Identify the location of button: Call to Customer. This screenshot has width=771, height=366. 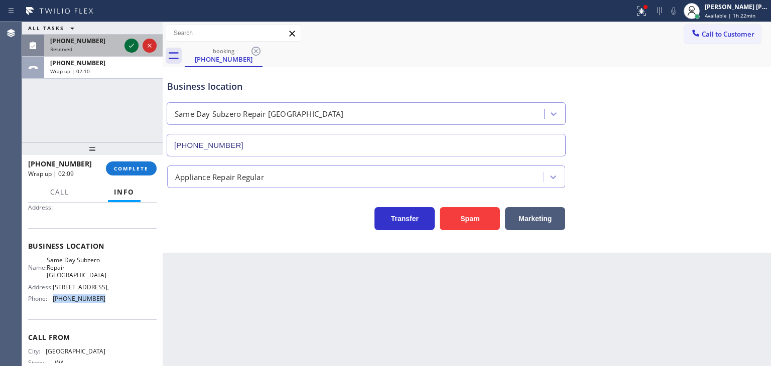
(722, 34).